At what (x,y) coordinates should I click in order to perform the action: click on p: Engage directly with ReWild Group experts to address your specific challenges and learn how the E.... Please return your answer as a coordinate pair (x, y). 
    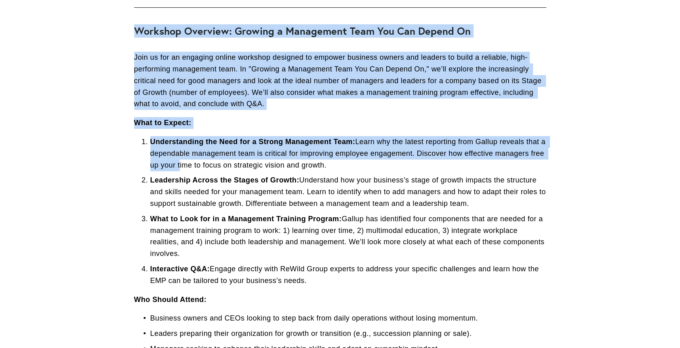
    Looking at the image, I should click on (348, 275).